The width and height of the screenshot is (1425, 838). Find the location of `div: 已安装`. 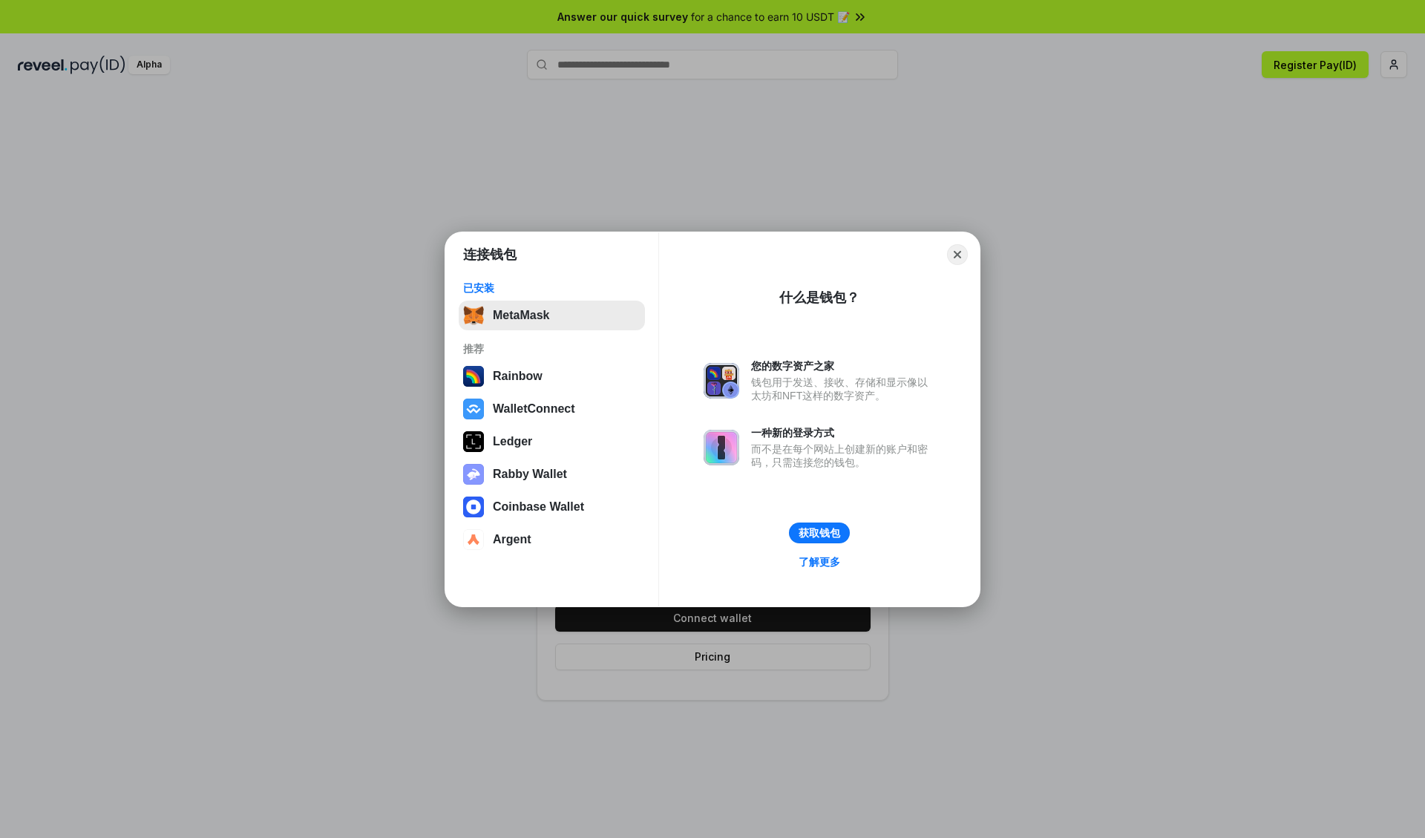

div: 已安装 is located at coordinates (551, 288).